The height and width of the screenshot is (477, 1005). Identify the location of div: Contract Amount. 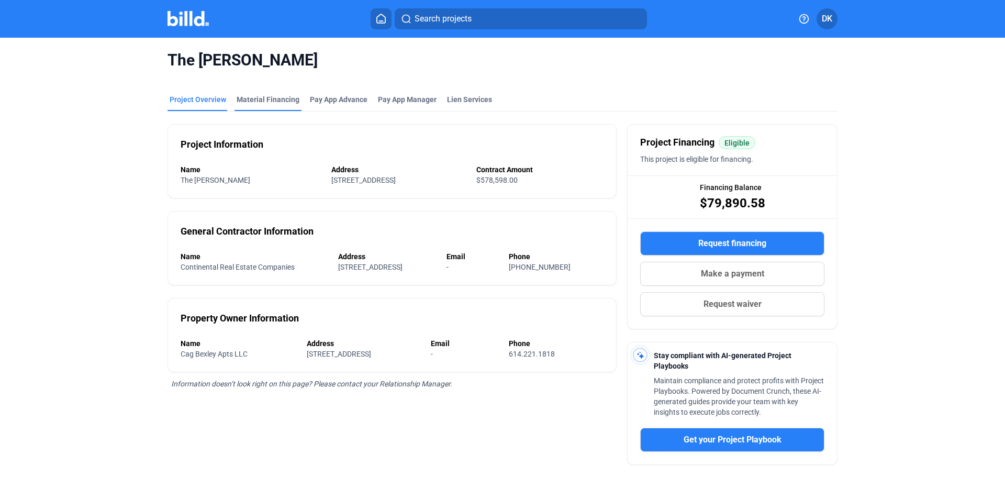
(540, 170).